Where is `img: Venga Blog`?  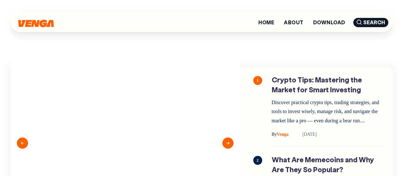
img: Venga Blog is located at coordinates (36, 23).